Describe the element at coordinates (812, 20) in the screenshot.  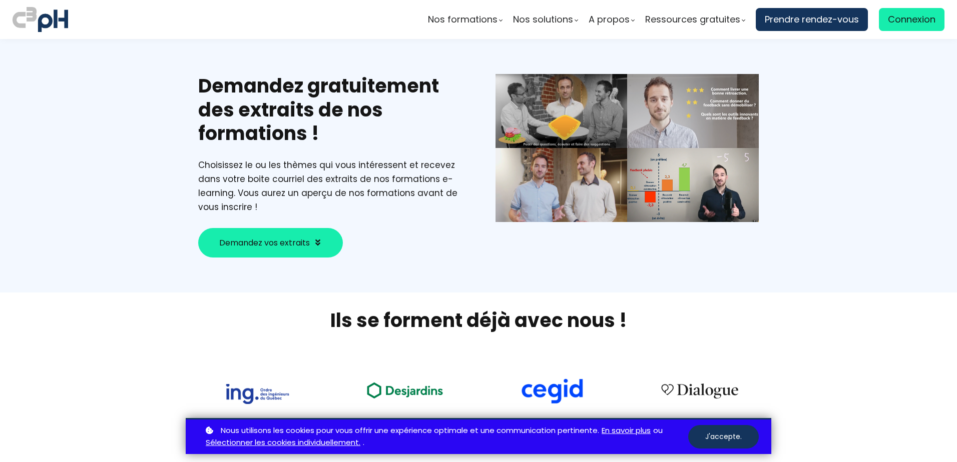
I see `span: Prendre rendez-vous` at that location.